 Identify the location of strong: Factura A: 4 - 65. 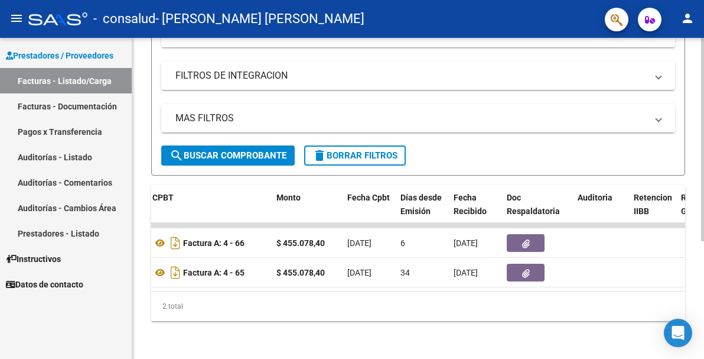
(214, 272).